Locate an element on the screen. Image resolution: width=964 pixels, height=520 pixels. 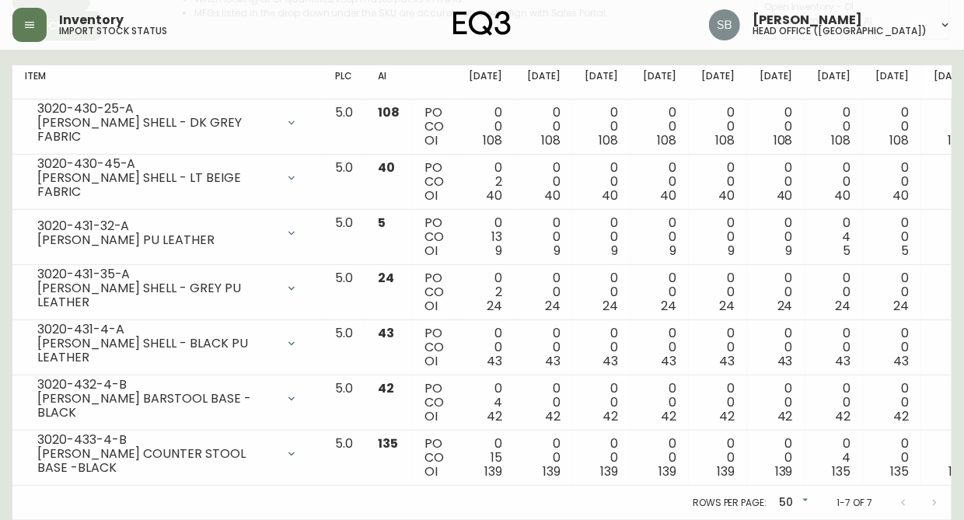
th: PLC is located at coordinates (344, 82).